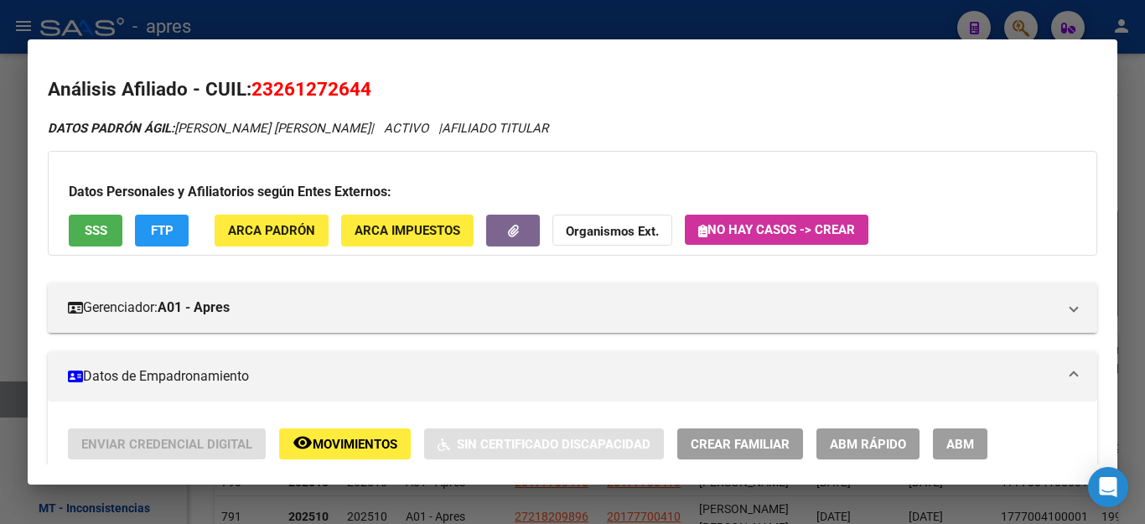 The image size is (1145, 524). What do you see at coordinates (167, 443) in the screenshot?
I see `button: Enviar Credencial Digital` at bounding box center [167, 443].